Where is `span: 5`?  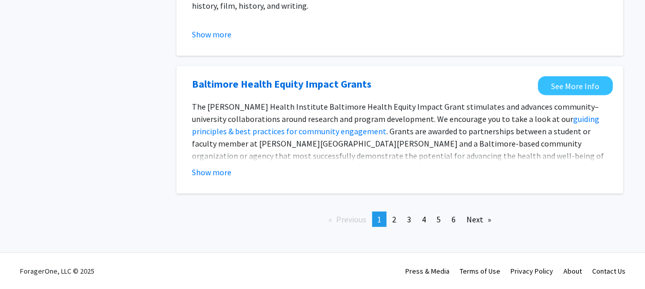
span: 5 is located at coordinates (438, 219).